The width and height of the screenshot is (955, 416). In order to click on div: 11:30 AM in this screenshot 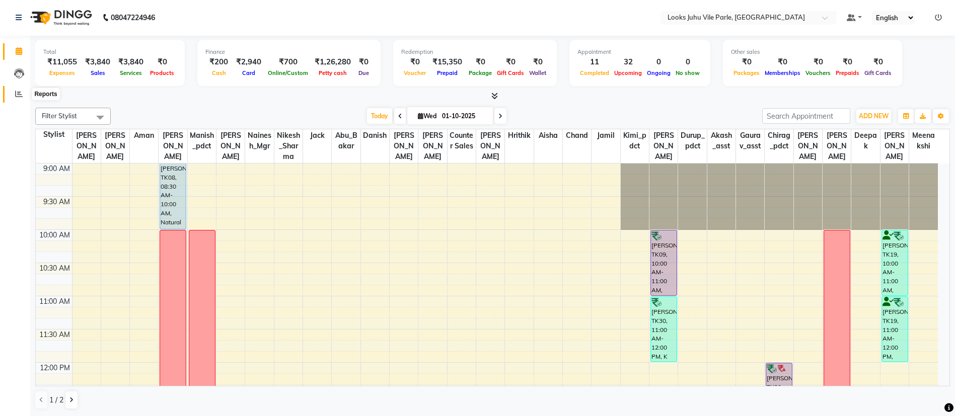, I will do `click(54, 335)`.